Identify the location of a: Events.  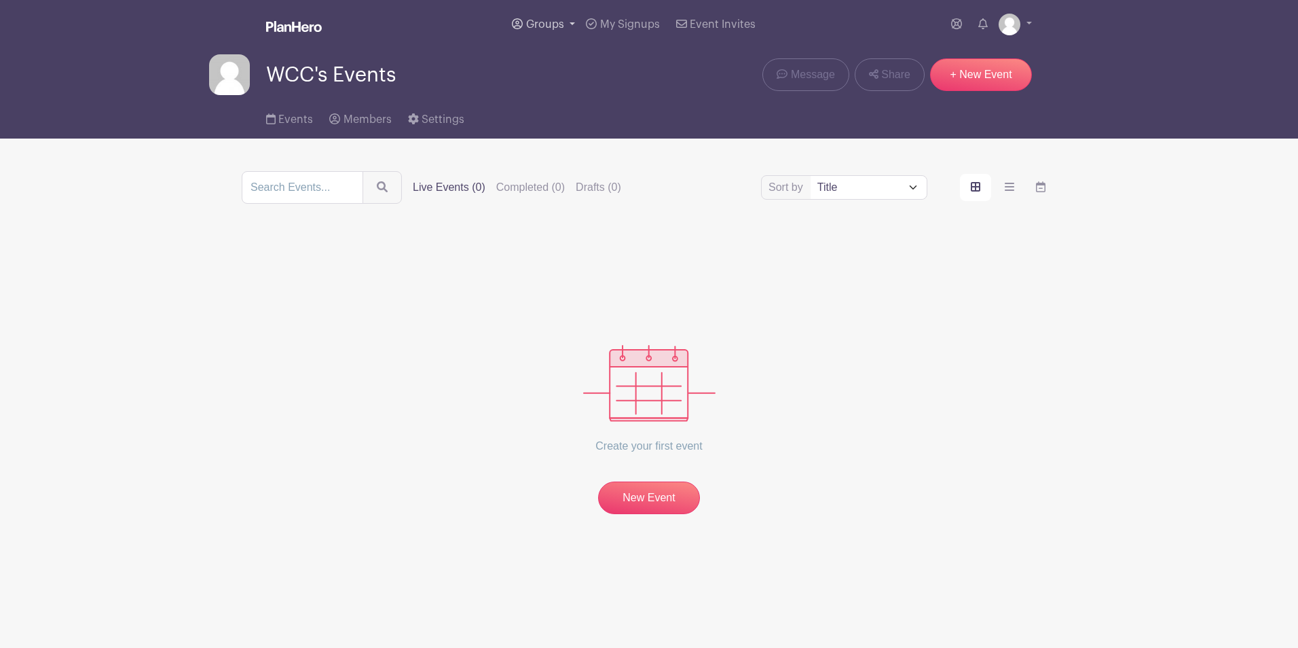
(289, 117).